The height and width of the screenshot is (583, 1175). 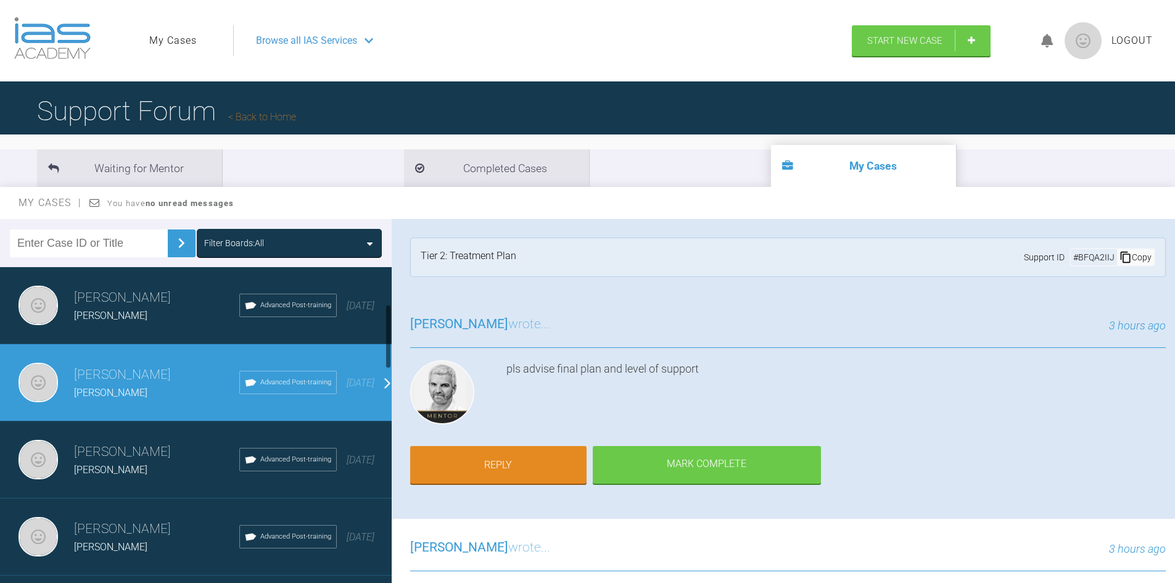 What do you see at coordinates (52, 38) in the screenshot?
I see `img: logo-light.3e3ef733.png` at bounding box center [52, 38].